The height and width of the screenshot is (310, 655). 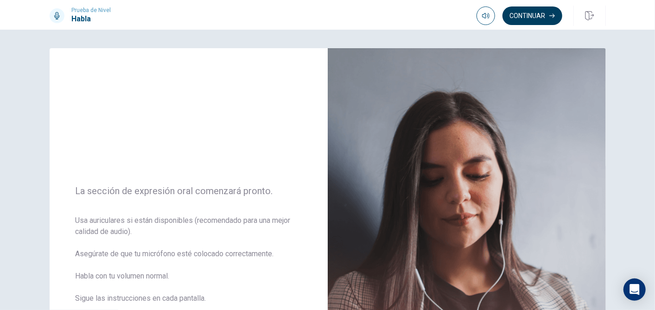 I want to click on div: Open Intercom Messenger, so click(x=635, y=290).